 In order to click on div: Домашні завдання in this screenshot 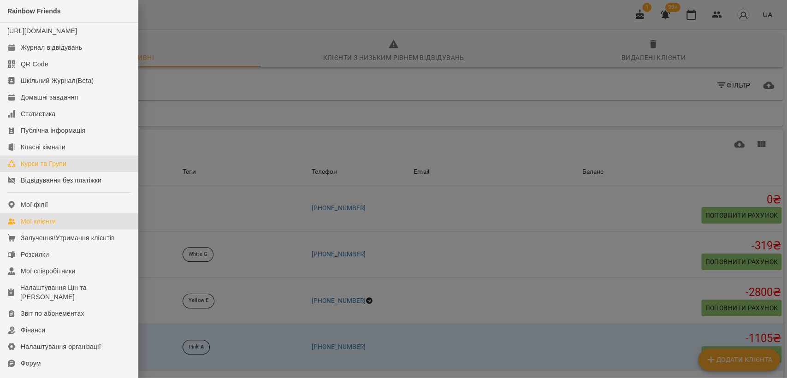, I will do `click(49, 97)`.